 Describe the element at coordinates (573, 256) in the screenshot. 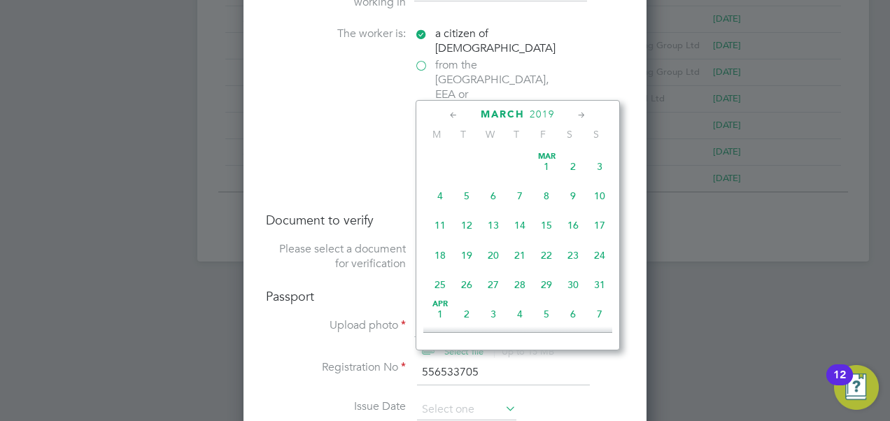

I see `span: 23` at that location.